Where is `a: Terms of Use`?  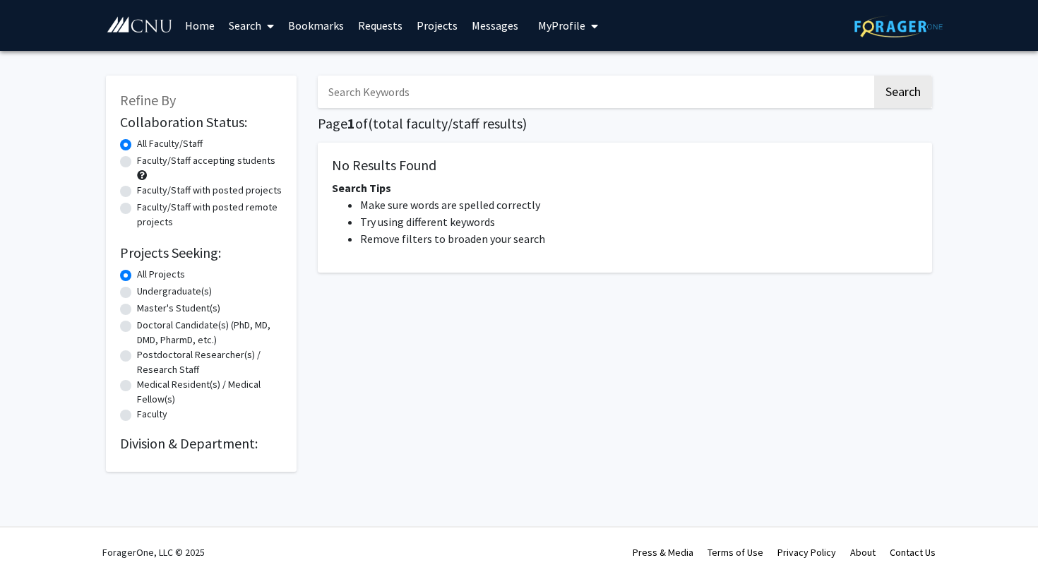
a: Terms of Use is located at coordinates (735, 552).